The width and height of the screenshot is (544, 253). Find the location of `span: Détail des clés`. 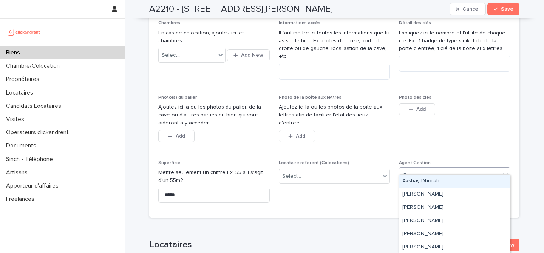

span: Détail des clés is located at coordinates (414, 23).